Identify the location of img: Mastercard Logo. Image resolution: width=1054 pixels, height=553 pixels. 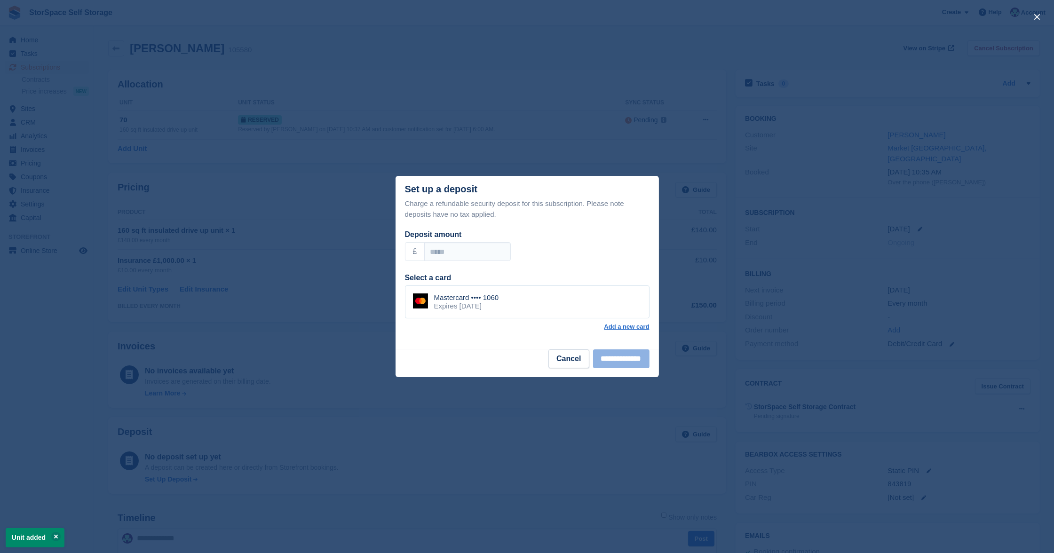
(420, 301).